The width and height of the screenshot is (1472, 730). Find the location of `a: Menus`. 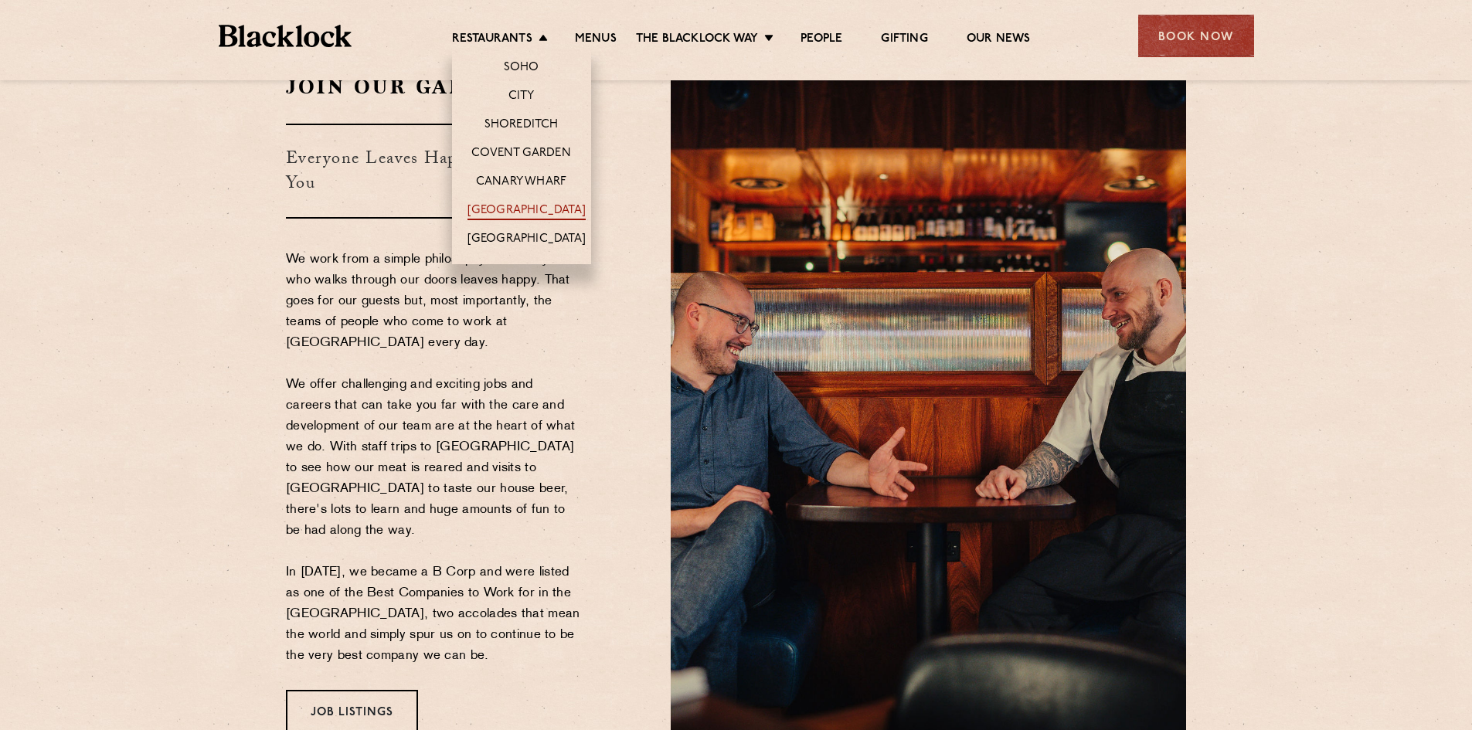

a: Menus is located at coordinates (596, 40).